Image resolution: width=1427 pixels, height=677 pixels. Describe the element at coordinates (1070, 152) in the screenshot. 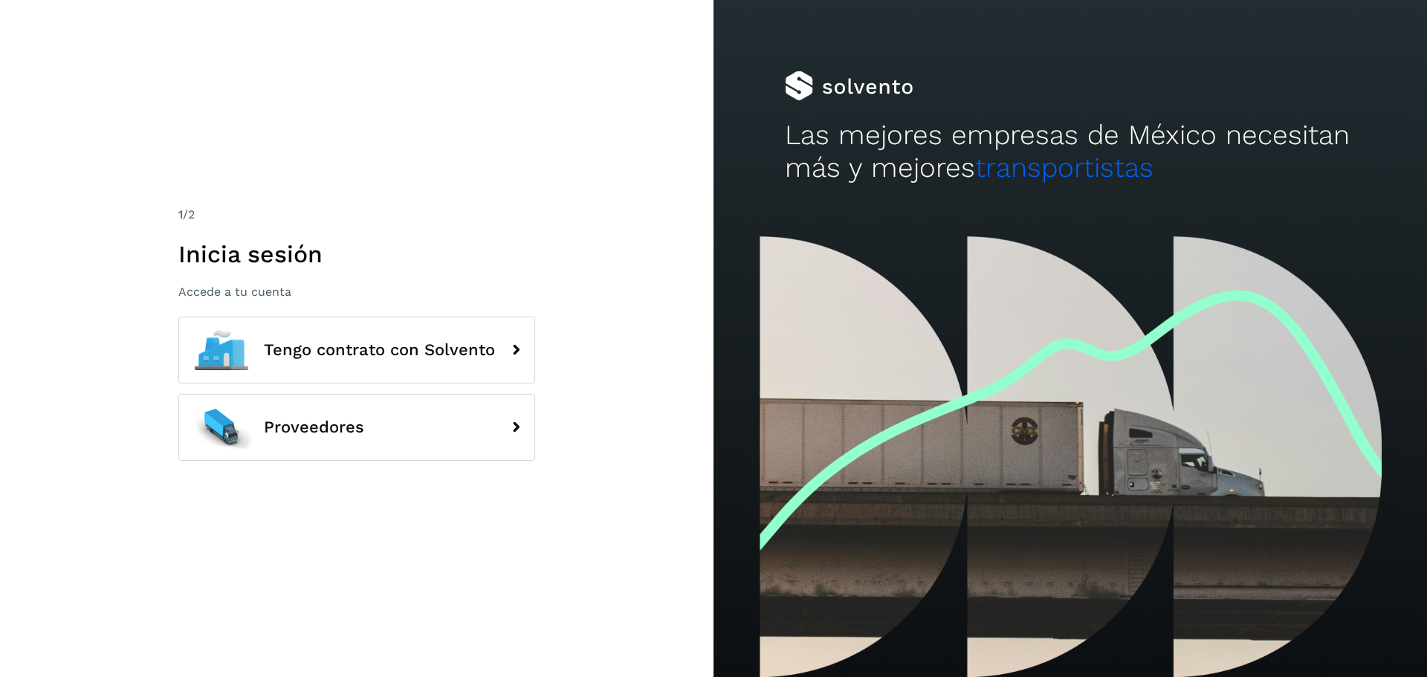

I see `h2: Las mejores empresas de México necesitan más y mejores` at that location.